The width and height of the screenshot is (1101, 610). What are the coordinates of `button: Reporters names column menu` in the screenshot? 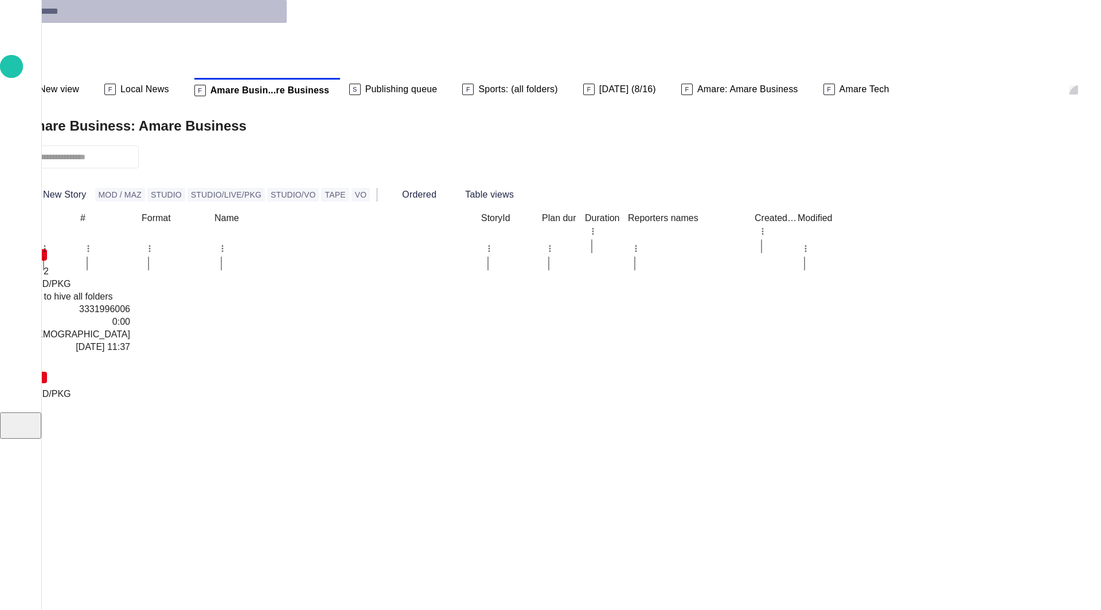 It's located at (636, 249).